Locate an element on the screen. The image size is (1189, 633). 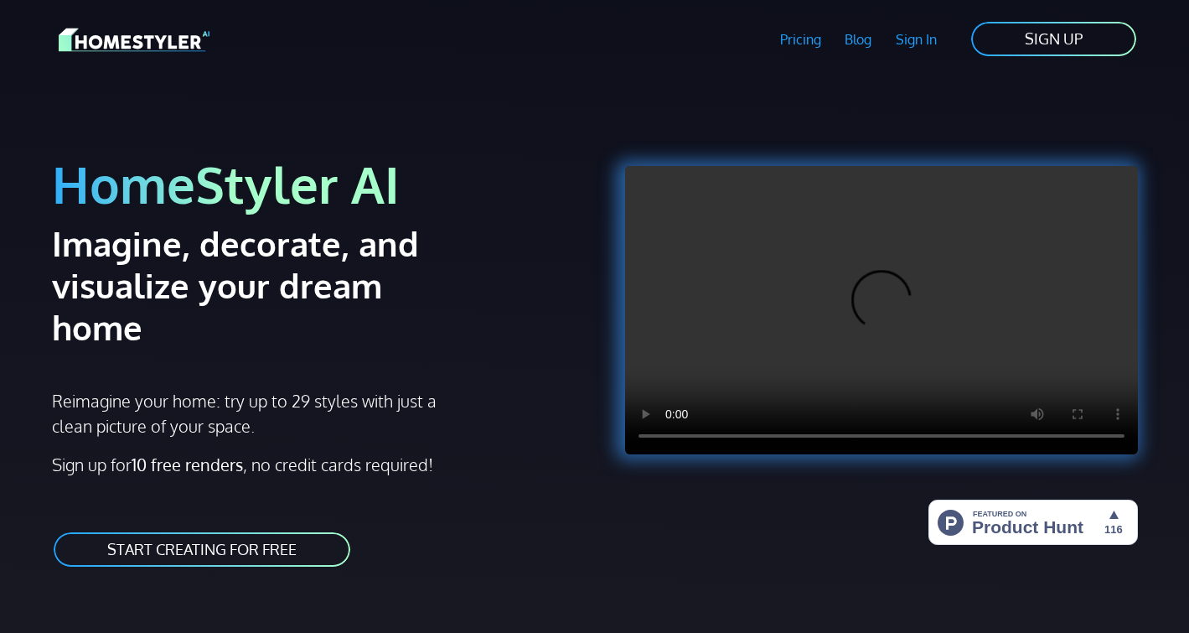
a: Blog is located at coordinates (858, 39).